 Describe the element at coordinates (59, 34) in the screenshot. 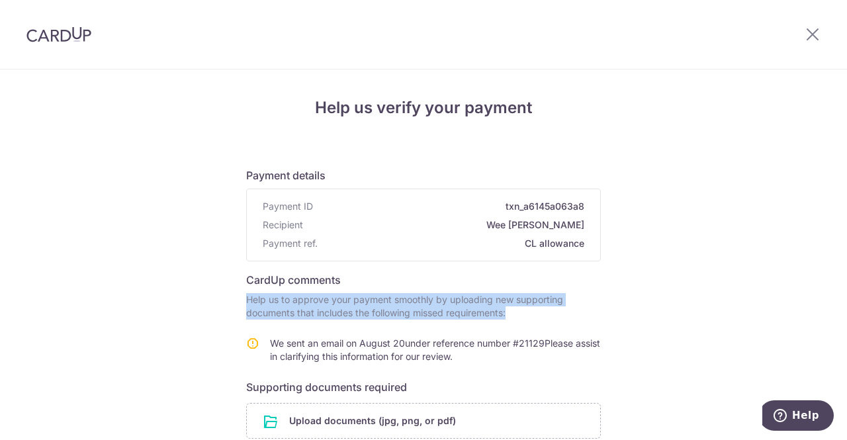

I see `img: CardUp` at that location.